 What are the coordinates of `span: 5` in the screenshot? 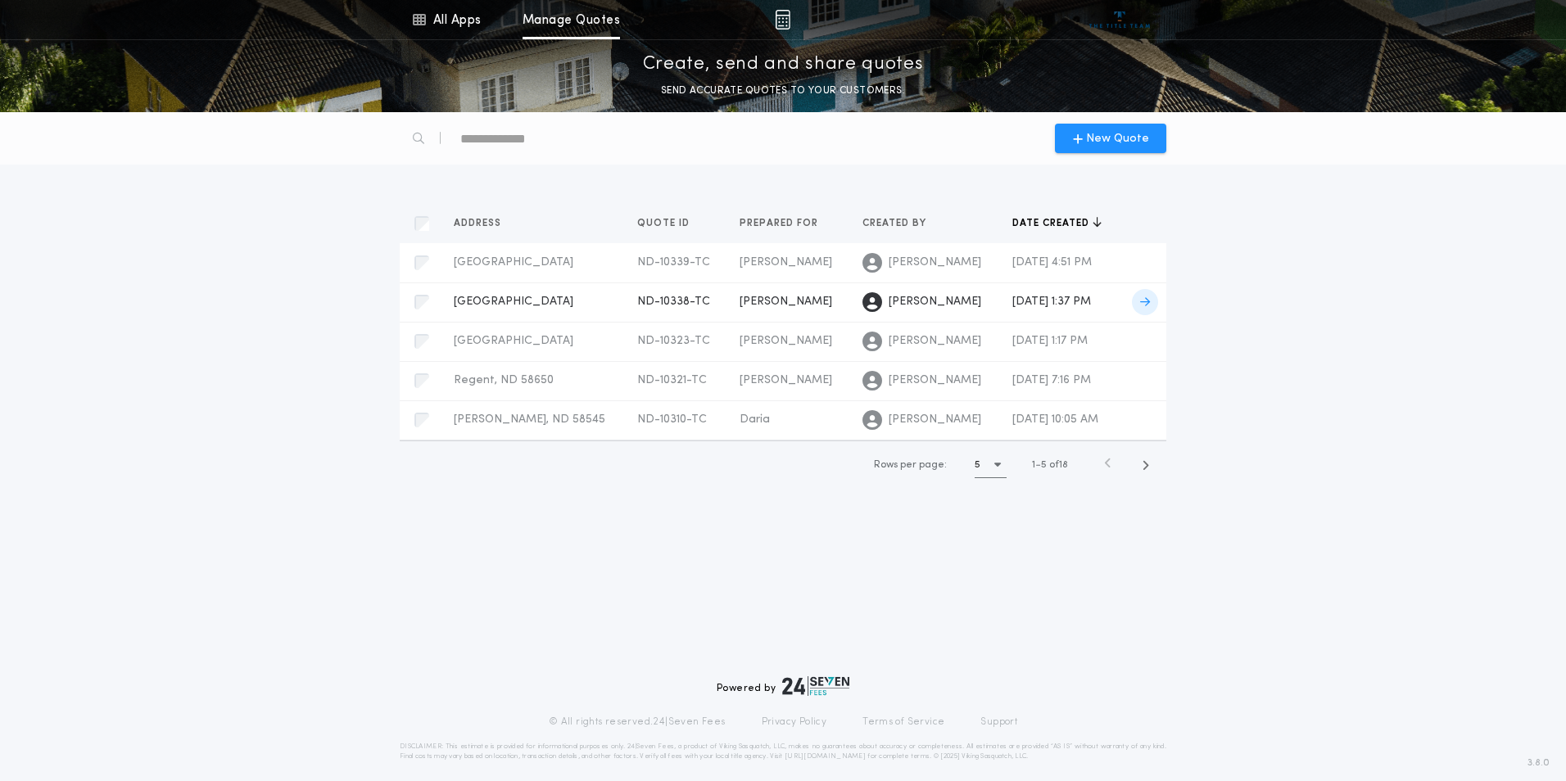 It's located at (1043, 465).